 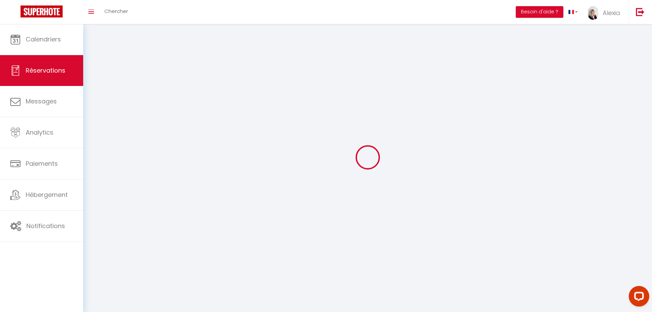 I want to click on span: Notifications, so click(x=46, y=225).